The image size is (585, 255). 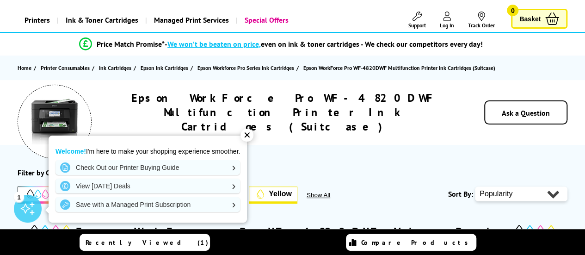 What do you see at coordinates (331, 195) in the screenshot?
I see `span: Show All` at bounding box center [331, 195].